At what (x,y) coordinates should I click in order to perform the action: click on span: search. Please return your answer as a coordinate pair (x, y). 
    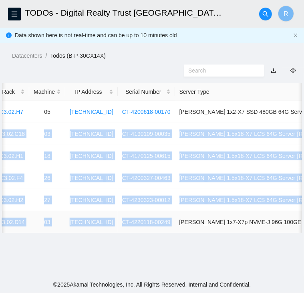
    Looking at the image, I should click on (266, 14).